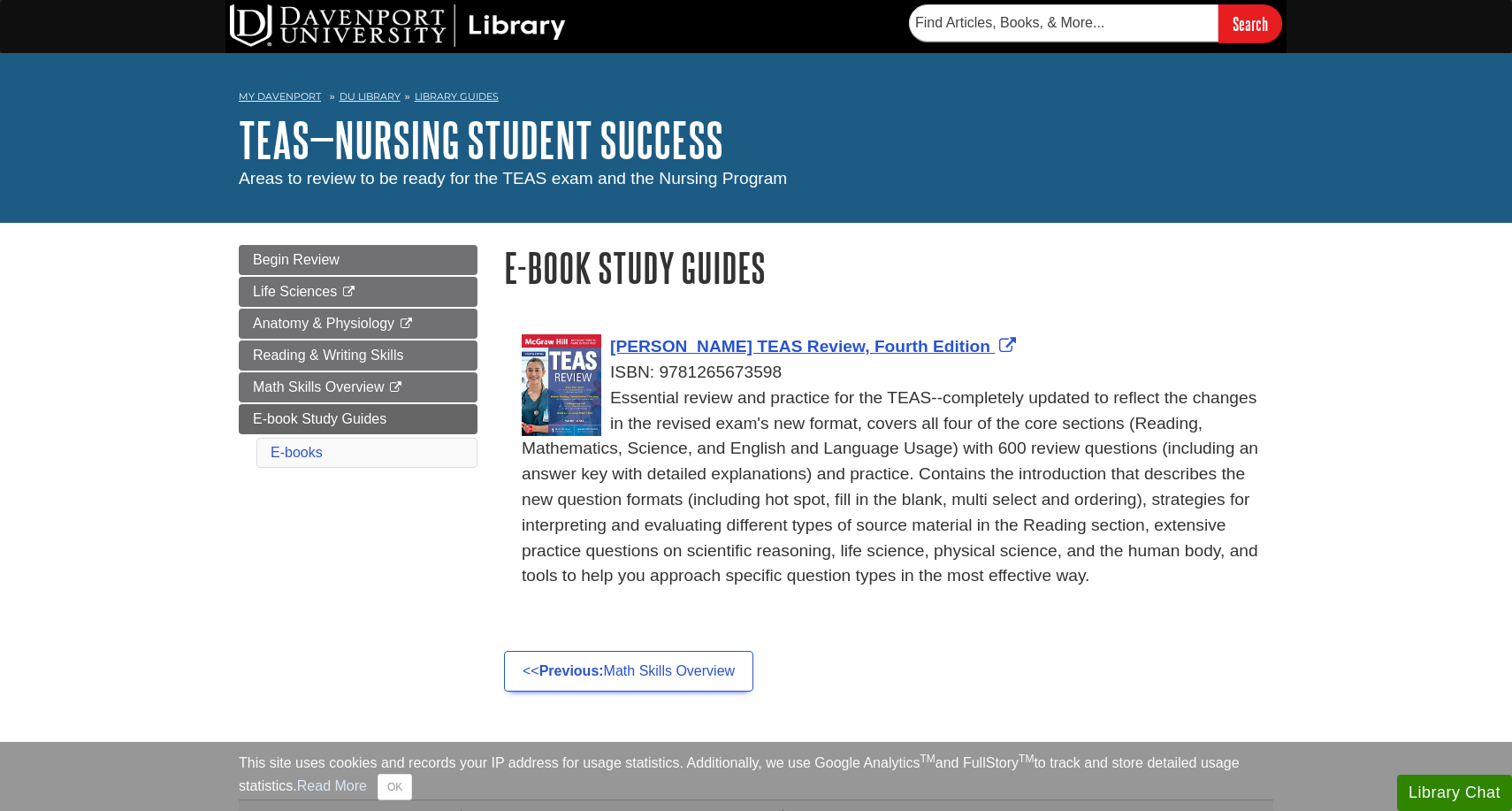 The image size is (1512, 811). What do you see at coordinates (320, 418) in the screenshot?
I see `span: E-book Study Guides` at bounding box center [320, 418].